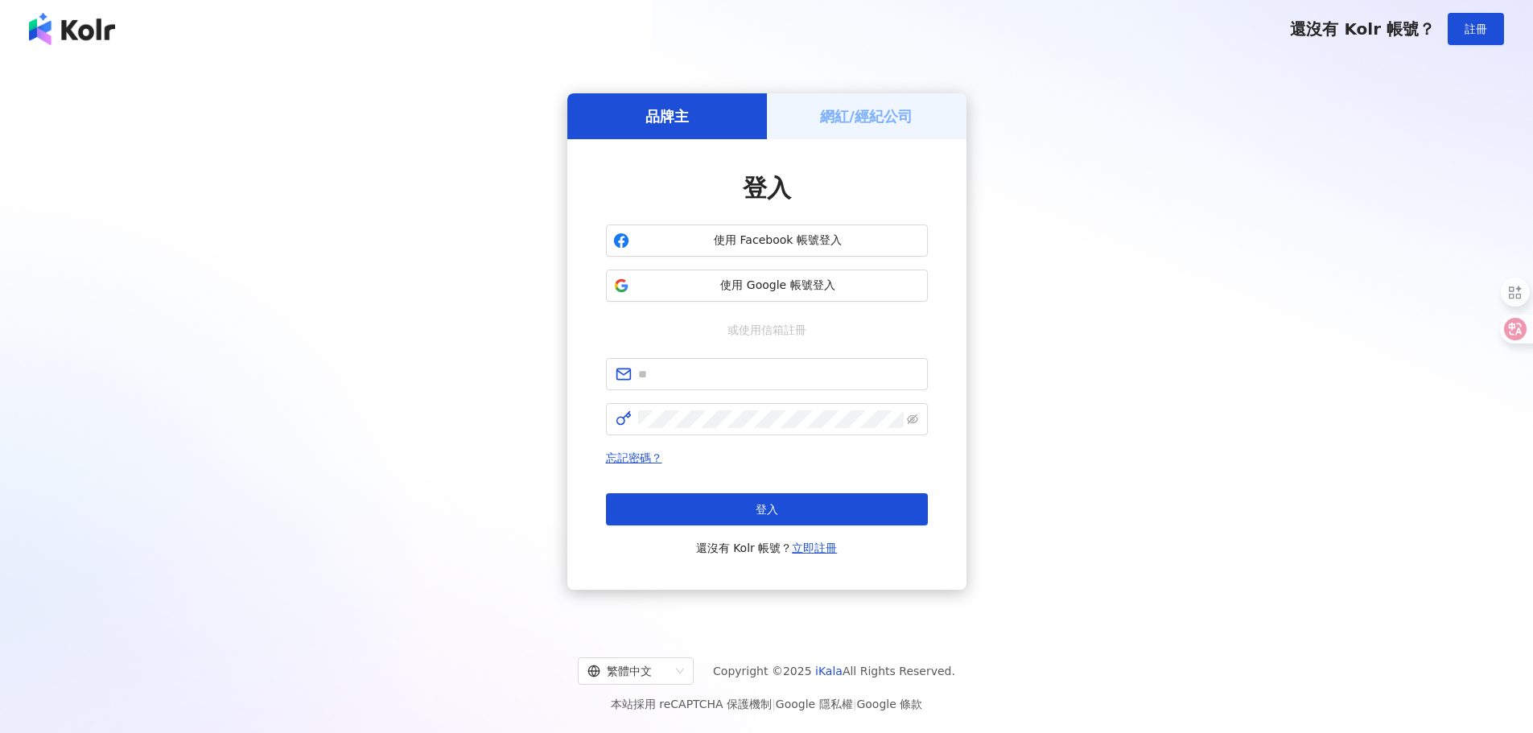 The image size is (1533, 733). Describe the element at coordinates (814, 704) in the screenshot. I see `a: Google 隱私權` at that location.